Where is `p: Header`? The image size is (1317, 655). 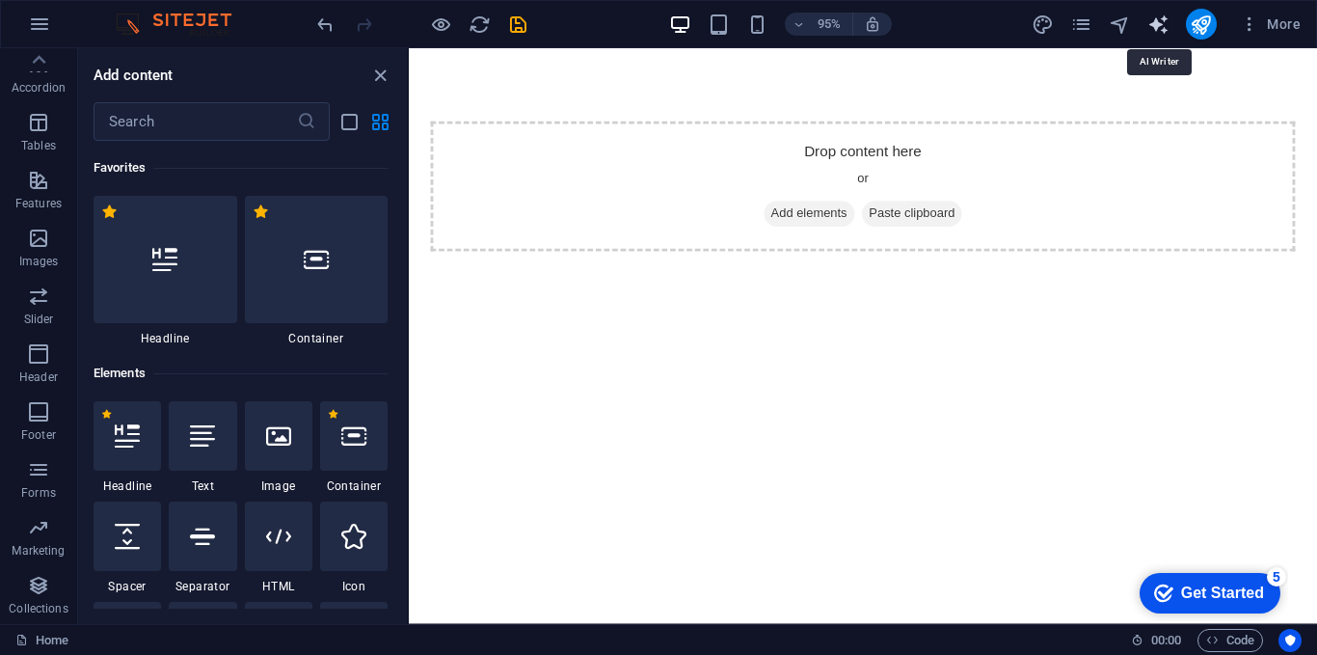
p: Header is located at coordinates (39, 377).